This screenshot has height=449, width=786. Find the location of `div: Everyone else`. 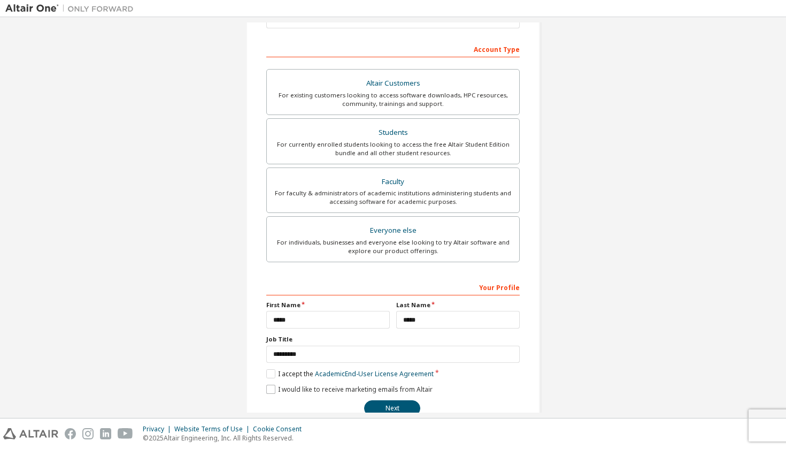

div: Everyone else is located at coordinates (393, 230).